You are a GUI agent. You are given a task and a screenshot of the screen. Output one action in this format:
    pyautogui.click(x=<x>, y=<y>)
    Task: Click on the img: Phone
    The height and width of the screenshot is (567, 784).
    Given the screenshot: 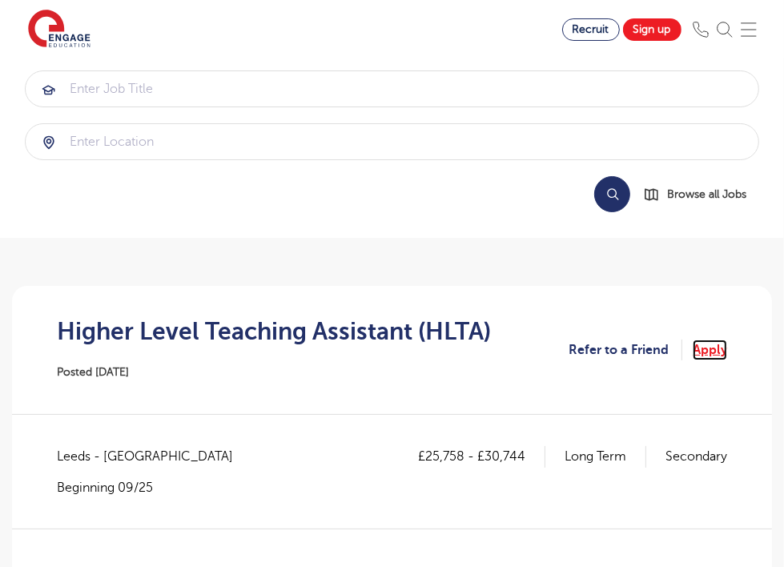 What is the action you would take?
    pyautogui.click(x=701, y=30)
    